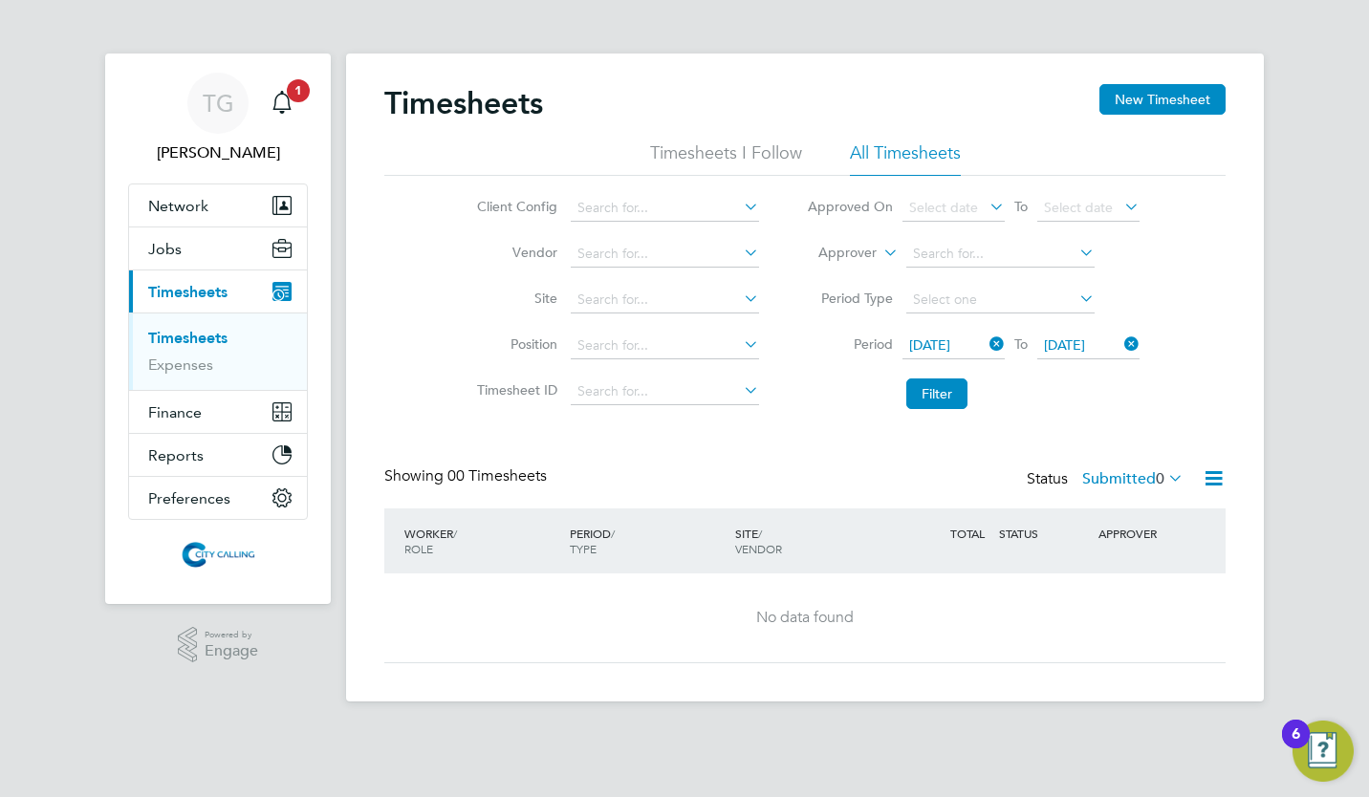 The image size is (1369, 797). Describe the element at coordinates (968, 533) in the screenshot. I see `span: TOTAL` at that location.